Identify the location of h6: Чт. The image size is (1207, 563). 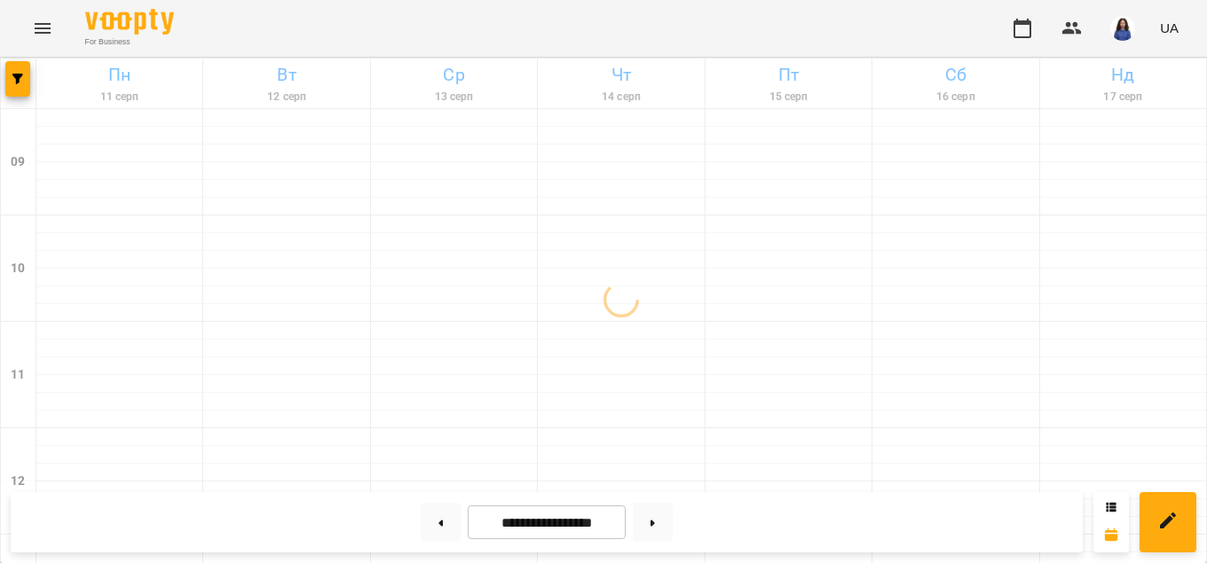
(620, 75).